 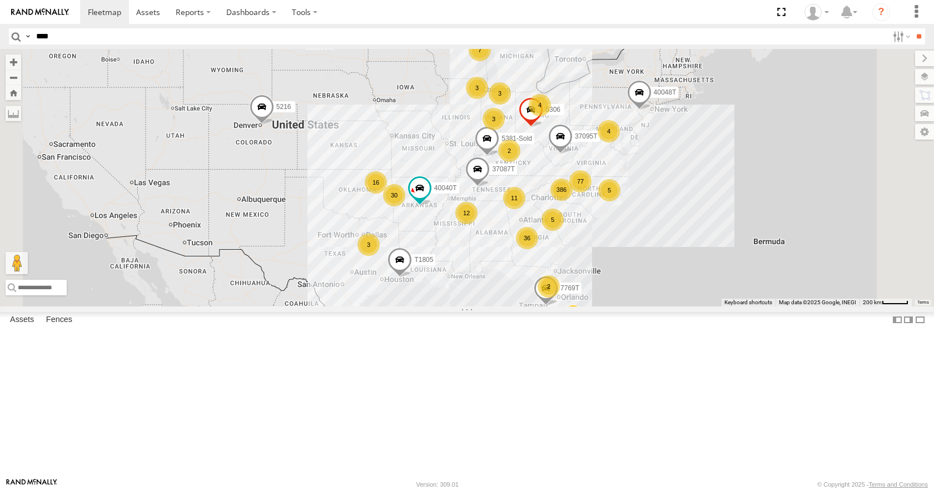 What do you see at coordinates (899, 484) in the screenshot?
I see `a: Terms and Conditions` at bounding box center [899, 484].